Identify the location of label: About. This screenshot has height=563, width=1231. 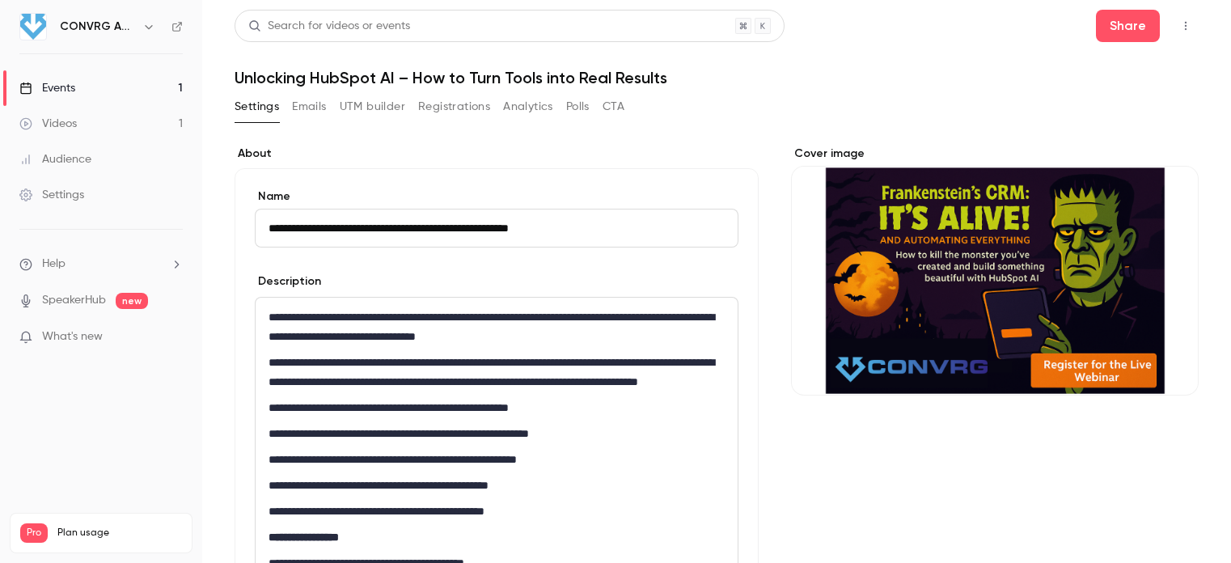
(496, 154).